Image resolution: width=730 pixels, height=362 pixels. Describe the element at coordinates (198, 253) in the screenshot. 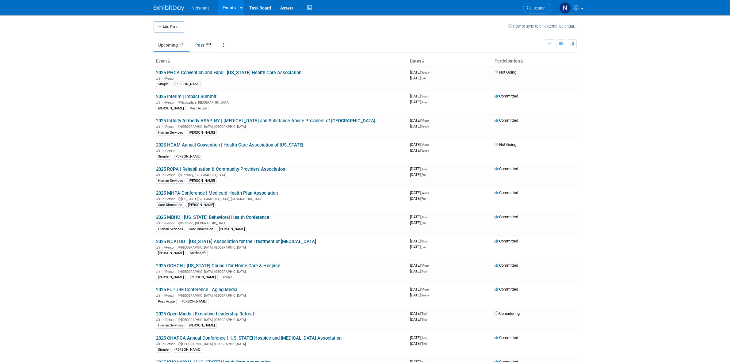

I see `div: Methasoft` at that location.